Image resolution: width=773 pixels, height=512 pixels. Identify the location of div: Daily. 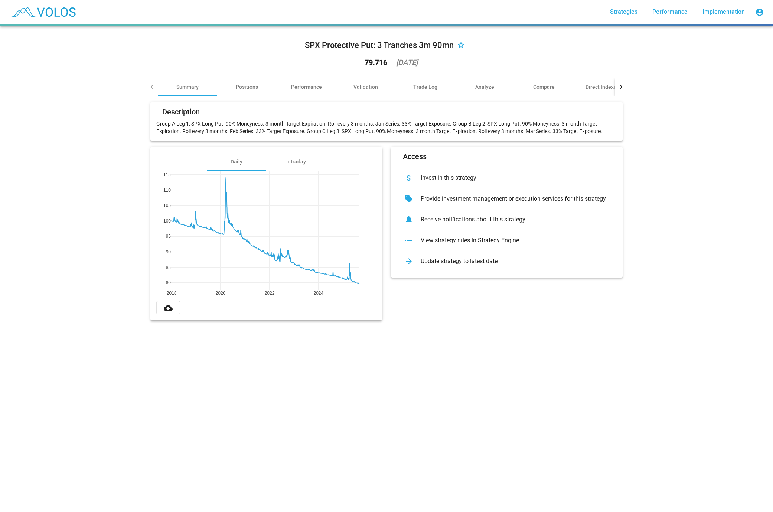
(237, 162).